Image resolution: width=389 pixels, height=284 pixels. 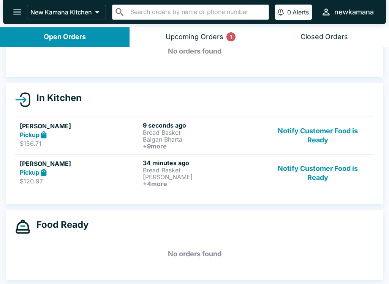 What do you see at coordinates (56, 98) in the screenshot?
I see `h4: In Kitchen` at bounding box center [56, 98].